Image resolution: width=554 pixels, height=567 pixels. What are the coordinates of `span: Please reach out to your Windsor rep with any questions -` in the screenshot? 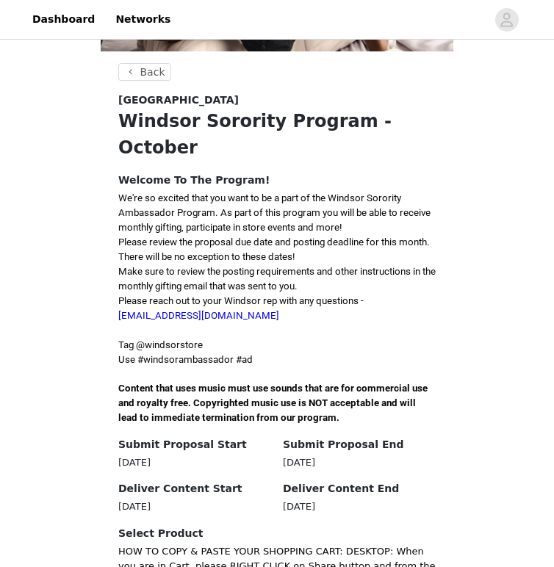 It's located at (241, 308).